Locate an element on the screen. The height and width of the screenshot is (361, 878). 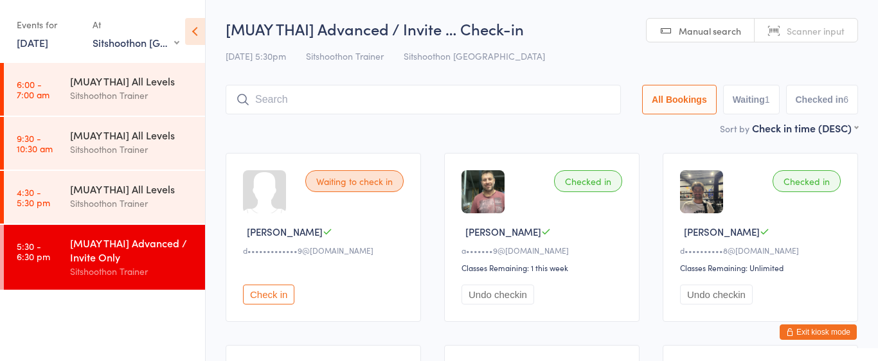
div: Classes Remaining: Unlimited is located at coordinates (762, 267).